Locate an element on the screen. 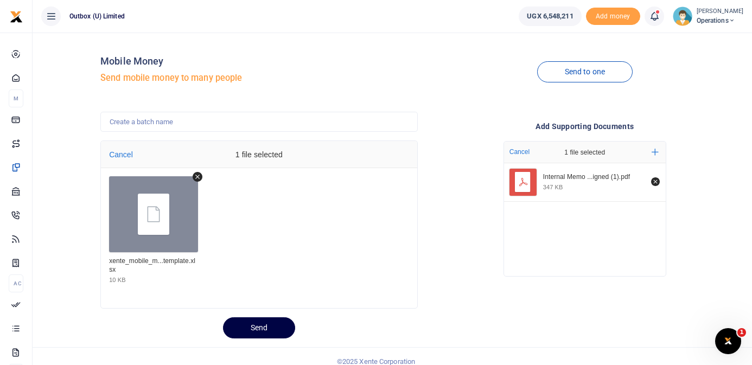 The image size is (752, 365). span: Operations is located at coordinates (720, 21).